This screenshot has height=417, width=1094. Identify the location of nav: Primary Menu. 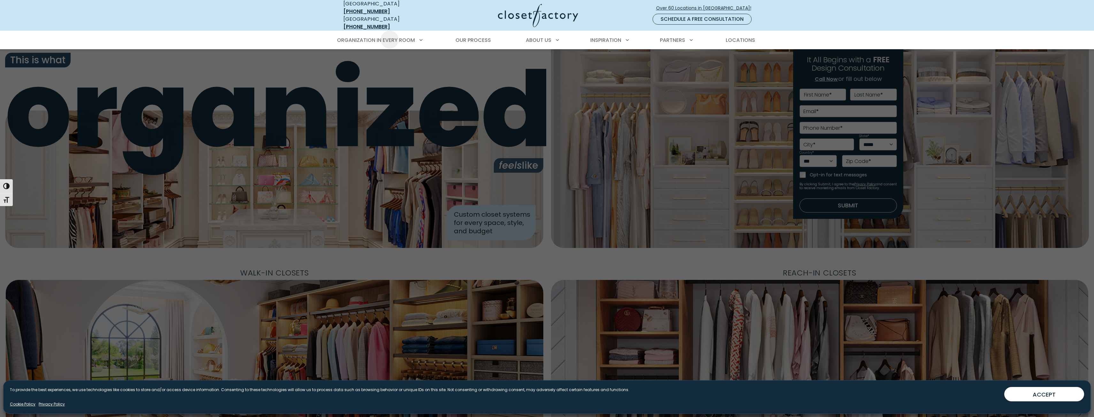
(547, 40).